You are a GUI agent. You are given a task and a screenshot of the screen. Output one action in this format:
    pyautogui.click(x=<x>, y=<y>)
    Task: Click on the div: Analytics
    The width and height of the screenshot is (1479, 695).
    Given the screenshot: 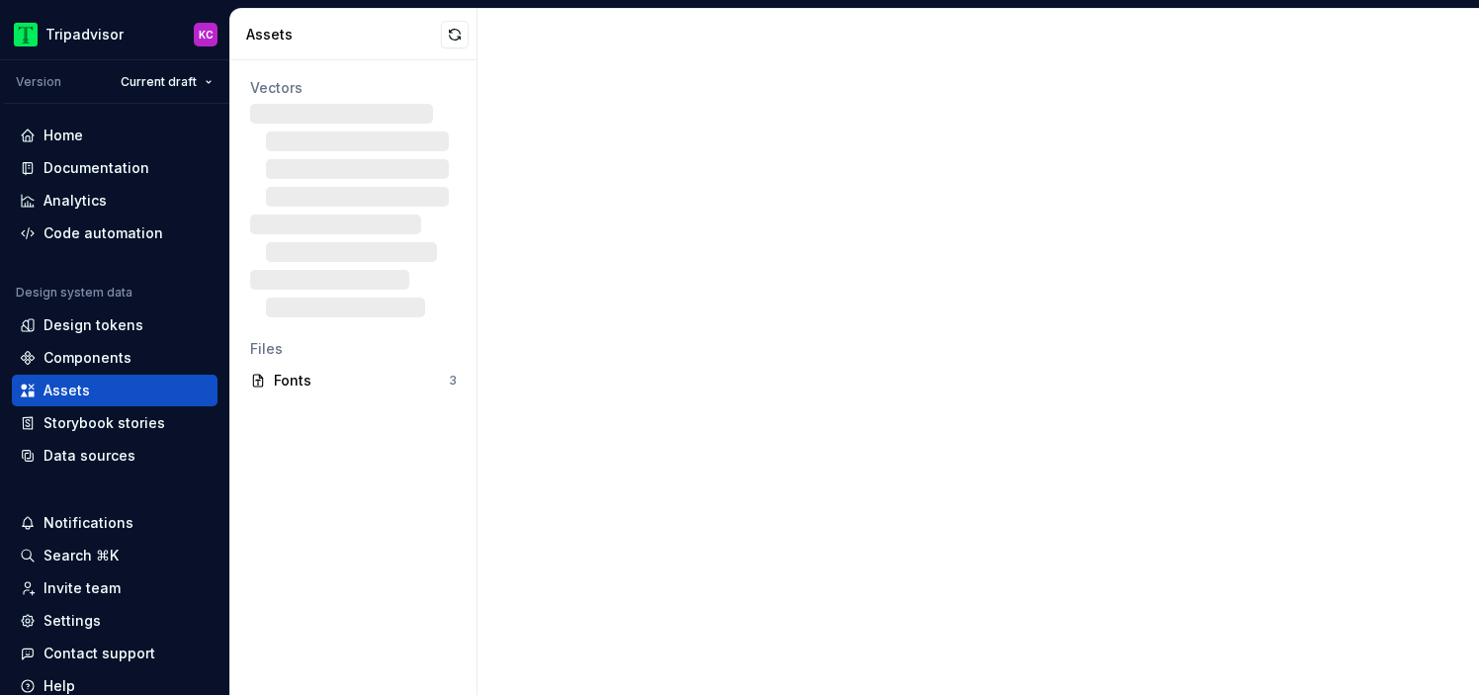 What is the action you would take?
    pyautogui.click(x=75, y=201)
    